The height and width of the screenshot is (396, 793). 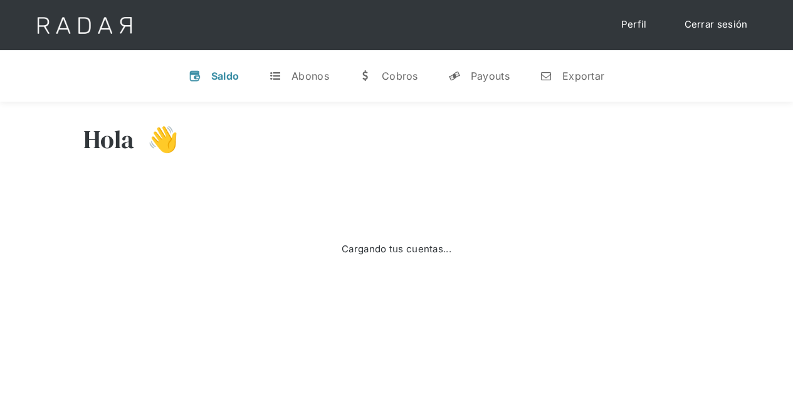 What do you see at coordinates (716, 24) in the screenshot?
I see `a: Cerrar sesión` at bounding box center [716, 24].